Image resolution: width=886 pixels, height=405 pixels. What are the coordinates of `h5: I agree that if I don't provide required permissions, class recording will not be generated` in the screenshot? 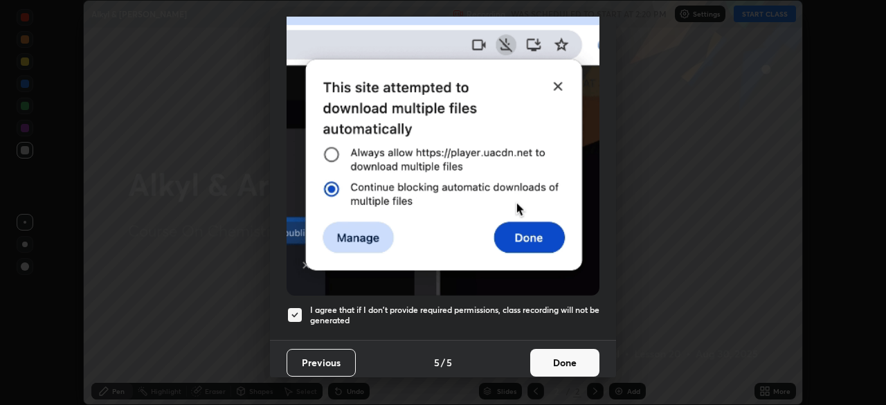 It's located at (455, 315).